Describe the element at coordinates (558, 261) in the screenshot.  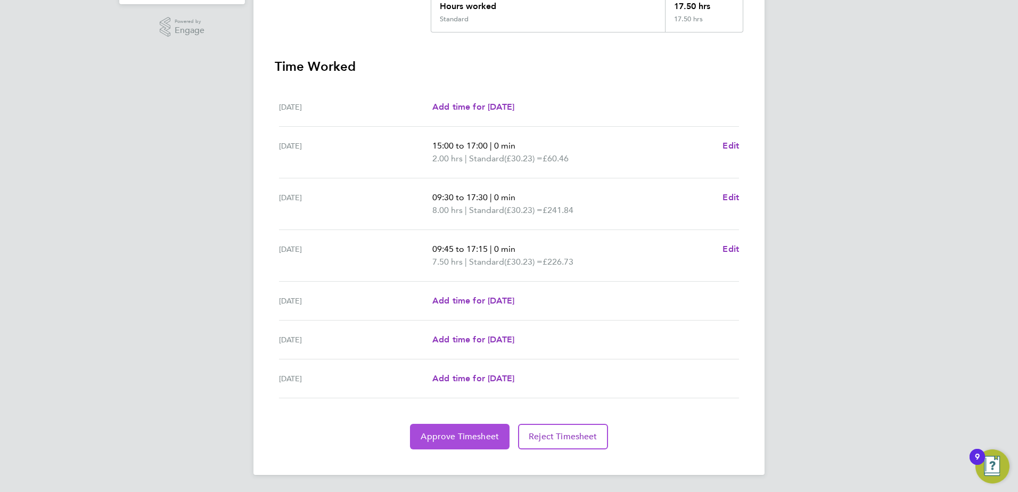
I see `span: £226.73` at that location.